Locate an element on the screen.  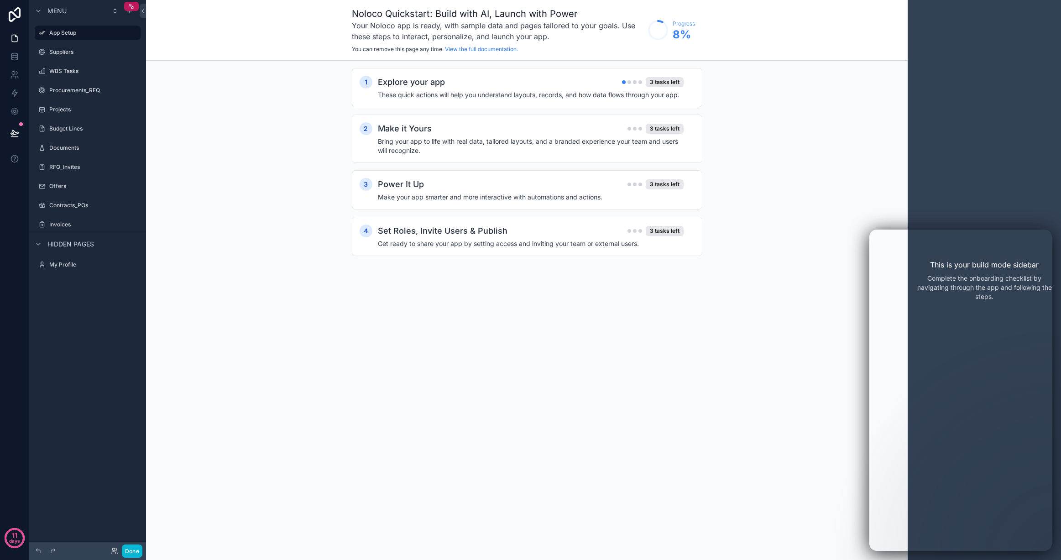
p: 11 is located at coordinates (15, 535).